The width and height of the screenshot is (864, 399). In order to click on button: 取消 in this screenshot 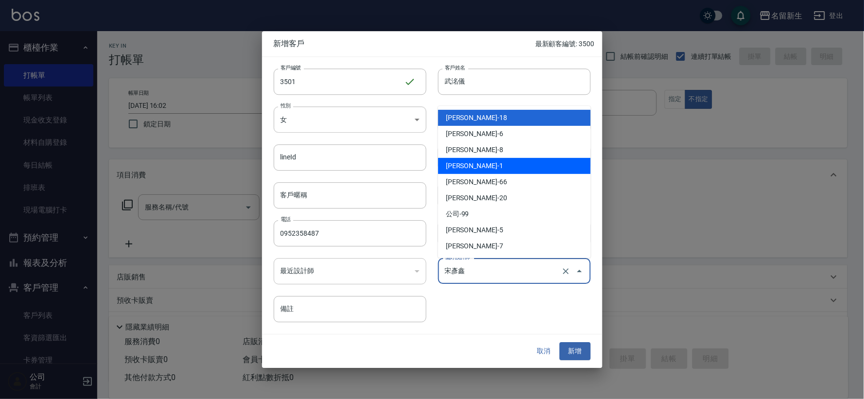, I will do `click(544, 352)`.